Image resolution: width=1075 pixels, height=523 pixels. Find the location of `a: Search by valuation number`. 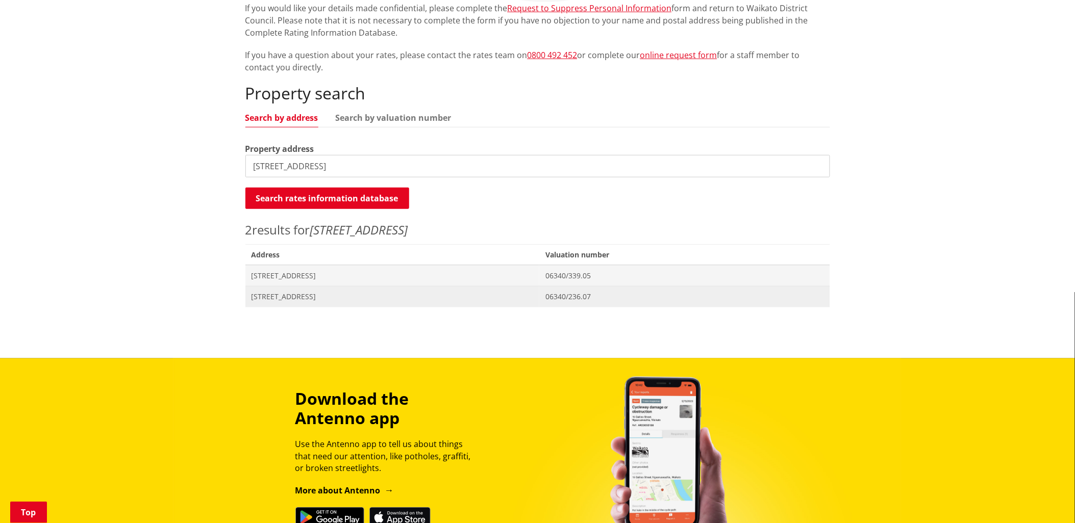

a: Search by valuation number is located at coordinates (393, 118).